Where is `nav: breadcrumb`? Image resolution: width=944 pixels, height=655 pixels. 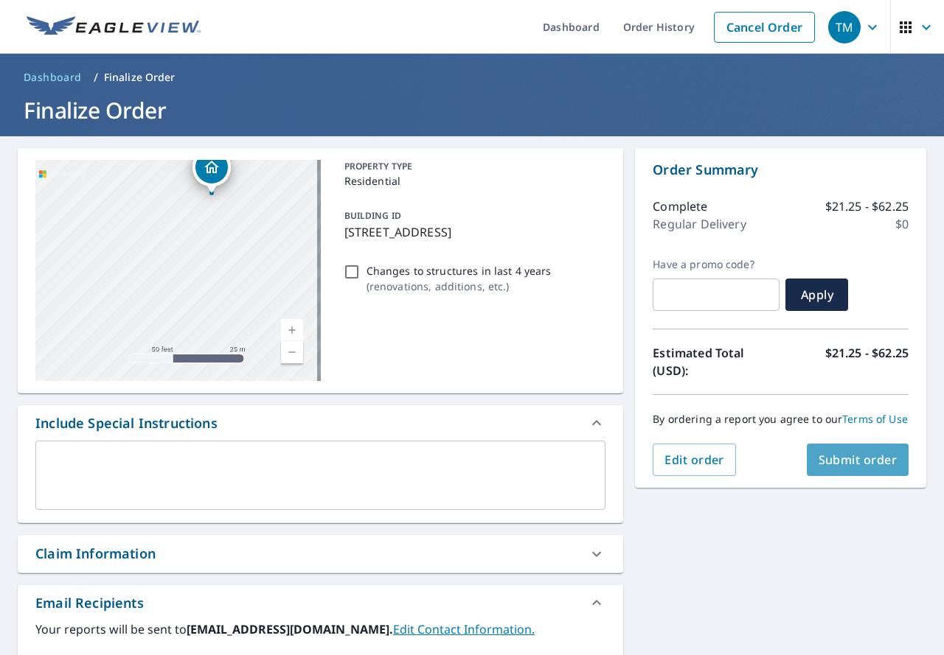 nav: breadcrumb is located at coordinates (472, 77).